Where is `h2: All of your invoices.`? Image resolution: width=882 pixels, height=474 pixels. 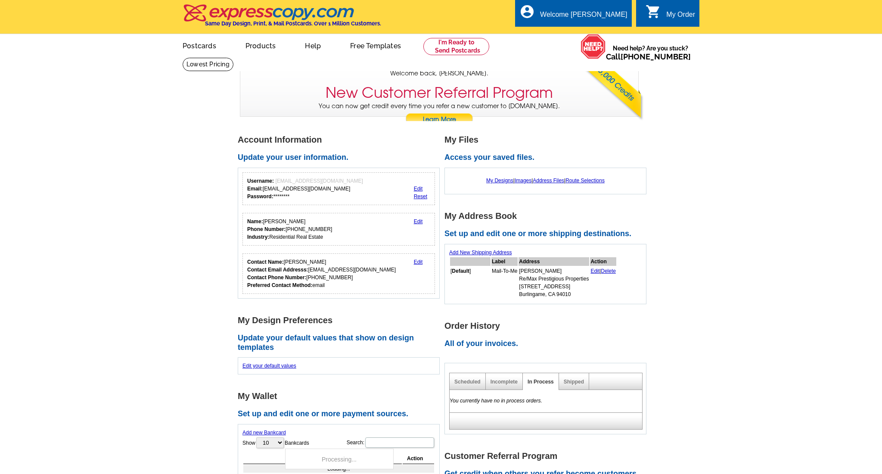 h2: All of your invoices. is located at coordinates (548, 344).